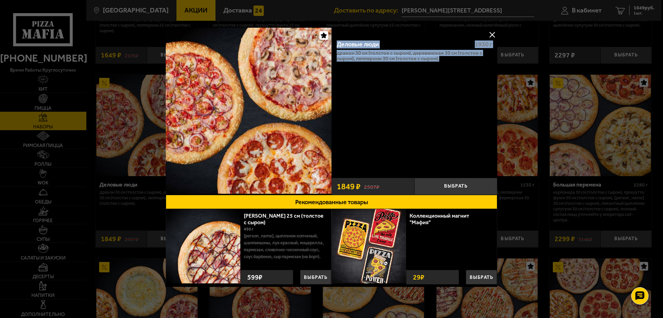 This screenshot has height=318, width=663. What do you see at coordinates (403, 45) in the screenshot?
I see `div: Деловые люди` at bounding box center [403, 45].